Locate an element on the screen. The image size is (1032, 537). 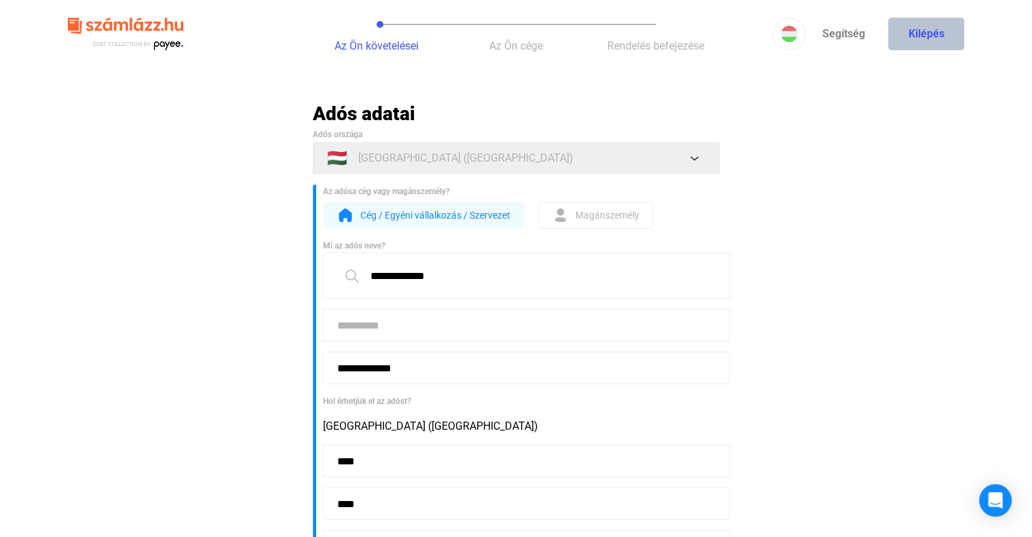
div: Az adósa cég vagy magánszemély? is located at coordinates (521, 191).